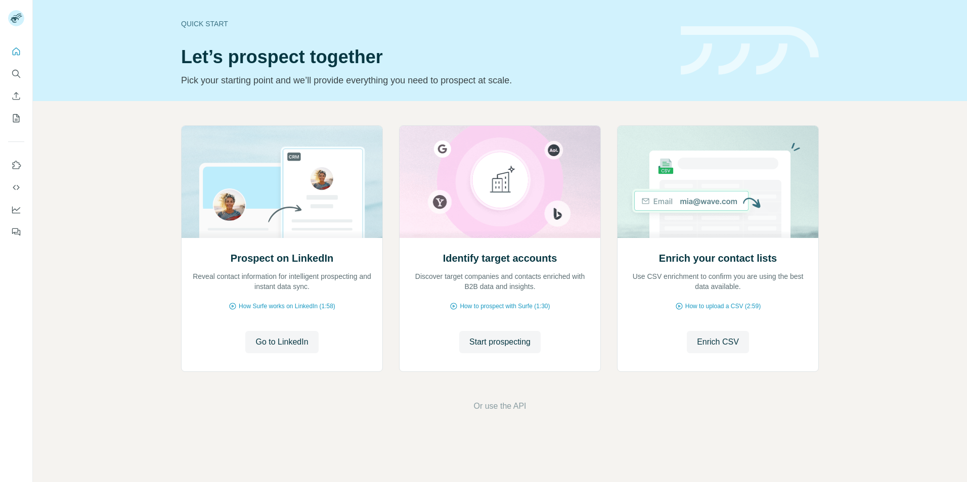  What do you see at coordinates (499, 406) in the screenshot?
I see `button: Or use the API` at bounding box center [499, 406].